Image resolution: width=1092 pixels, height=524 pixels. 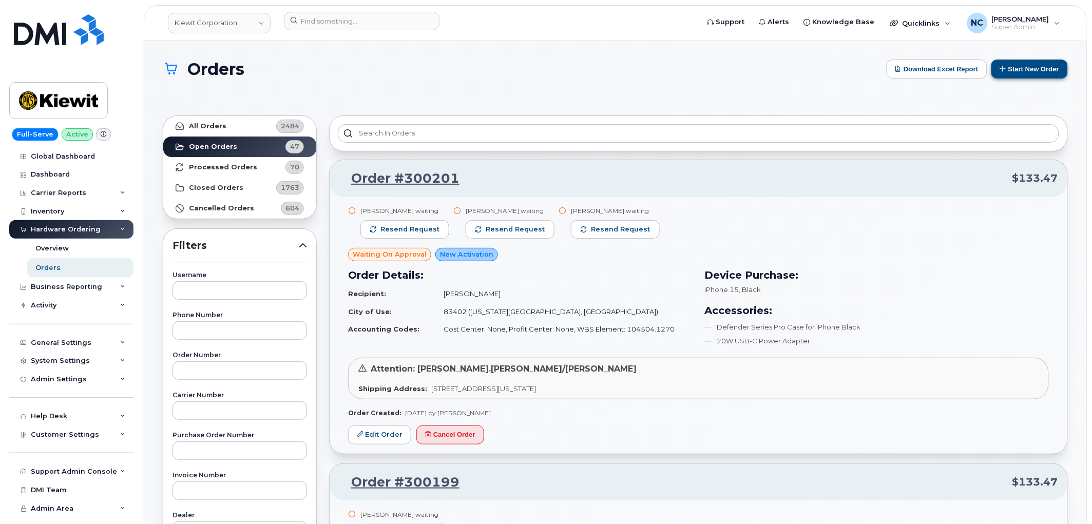 I want to click on a: All Orders2484, so click(x=240, y=126).